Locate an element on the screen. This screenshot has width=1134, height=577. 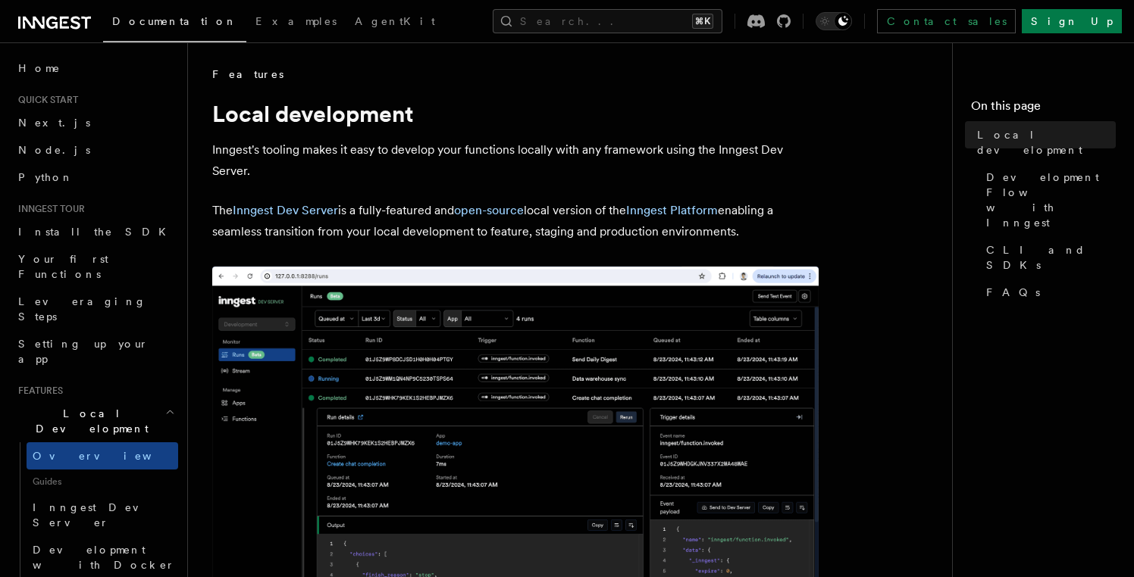
span: Overview is located at coordinates (111, 456).